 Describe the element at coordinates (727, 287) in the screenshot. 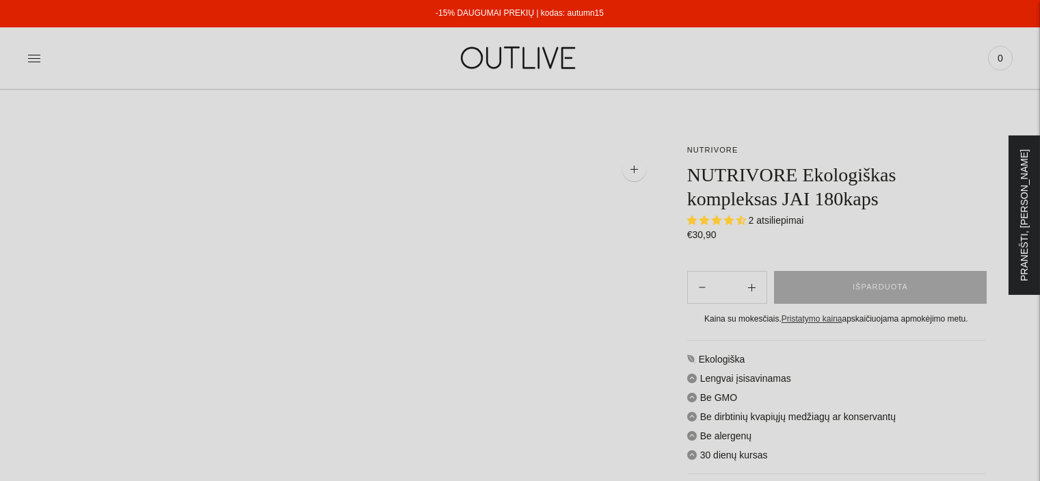

I see `input: Product quantity` at that location.